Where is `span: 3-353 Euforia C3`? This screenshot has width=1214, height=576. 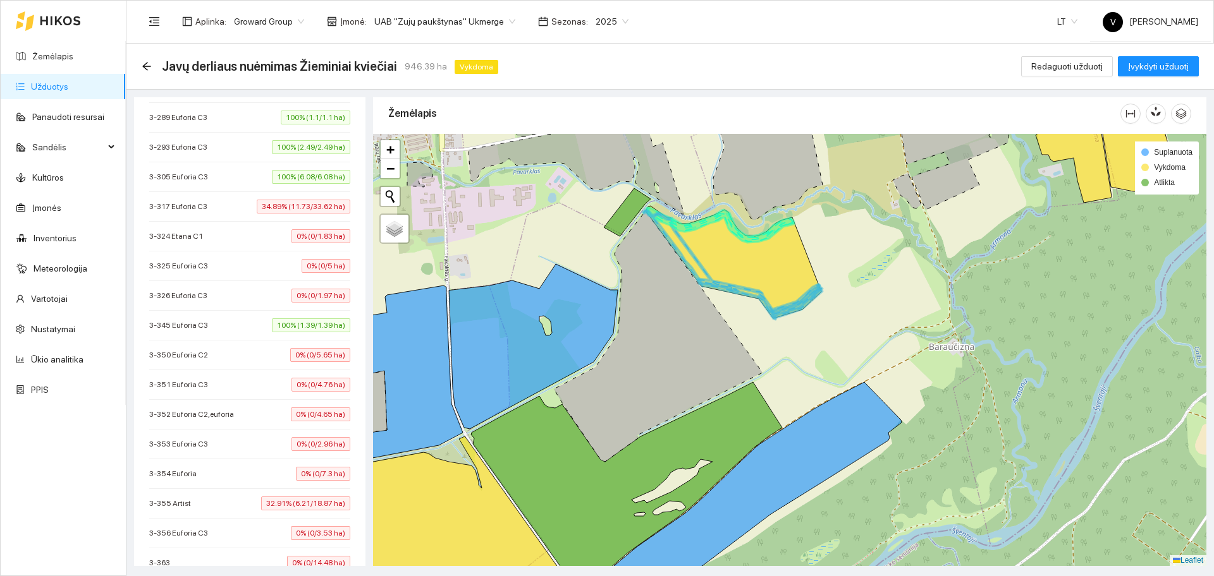
span: 3-353 Euforia C3 is located at coordinates (181, 444).